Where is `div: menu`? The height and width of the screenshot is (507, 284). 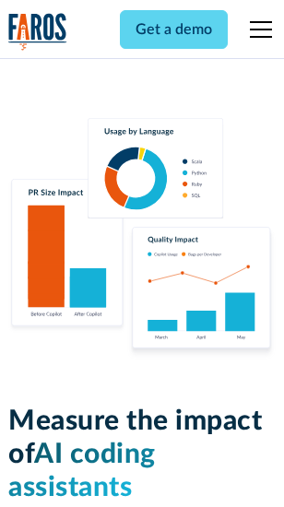
div: menu is located at coordinates (257, 29).